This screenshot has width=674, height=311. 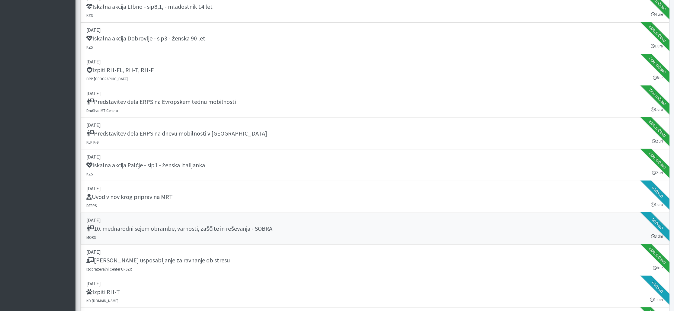 I want to click on small: Društvo MT Cerkno, so click(x=102, y=110).